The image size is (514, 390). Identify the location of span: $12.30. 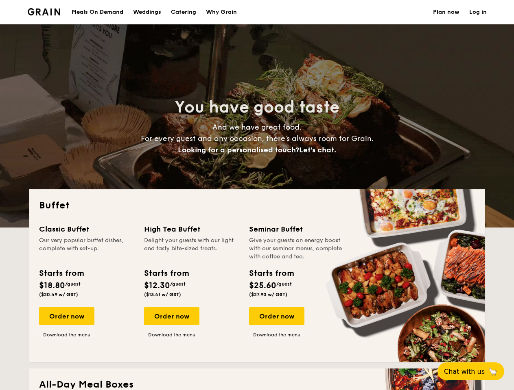
(157, 286).